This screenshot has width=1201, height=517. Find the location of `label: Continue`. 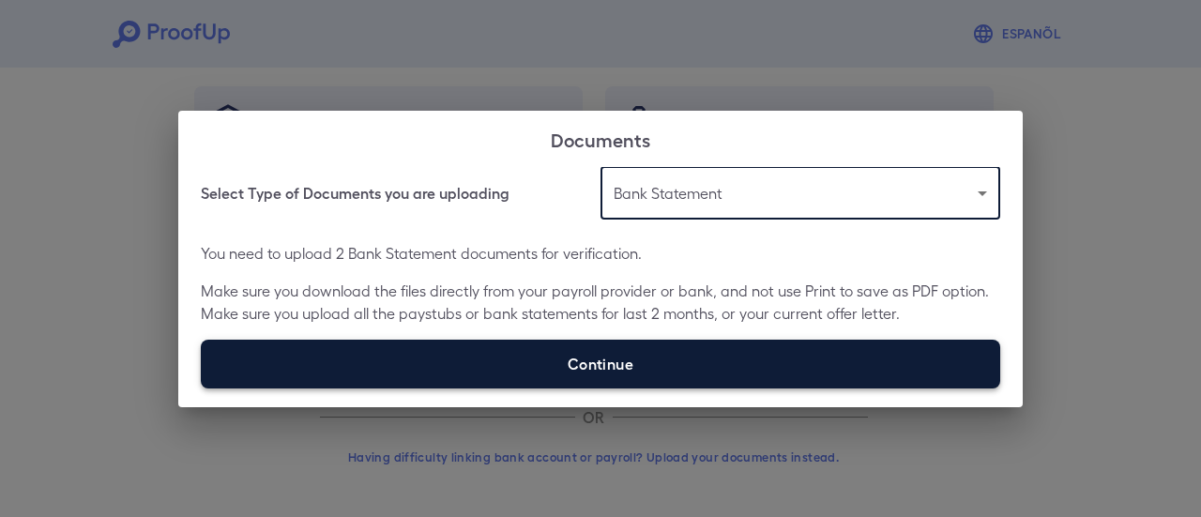

label: Continue is located at coordinates (601, 364).